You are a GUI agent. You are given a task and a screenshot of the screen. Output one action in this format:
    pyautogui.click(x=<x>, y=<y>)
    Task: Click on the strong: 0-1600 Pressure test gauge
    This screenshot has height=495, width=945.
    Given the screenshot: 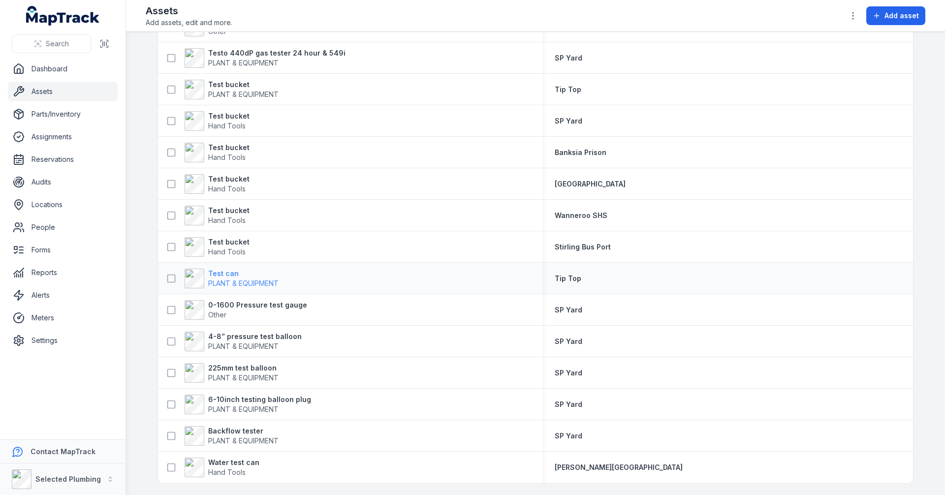 What is the action you would take?
    pyautogui.click(x=257, y=305)
    